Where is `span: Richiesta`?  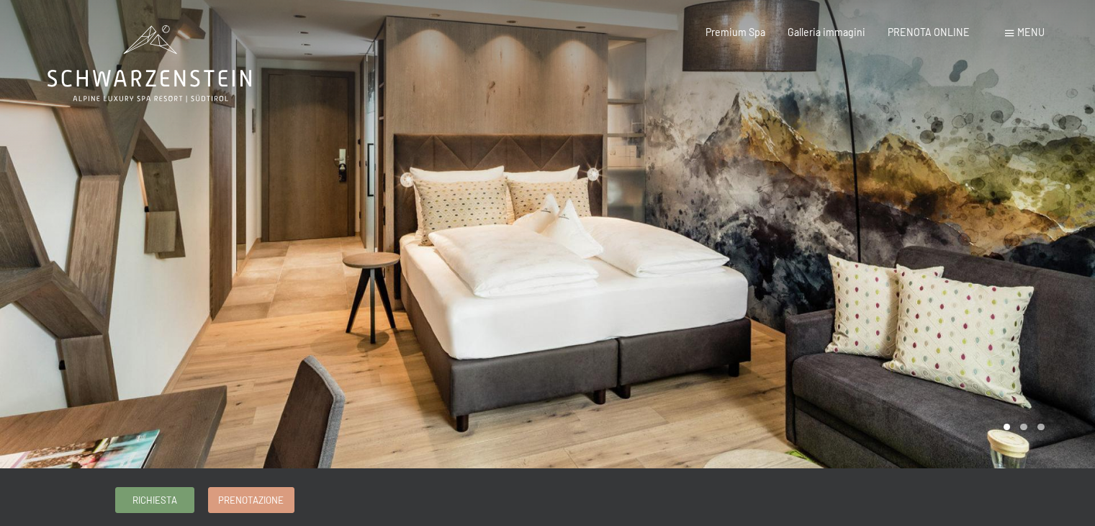 span: Richiesta is located at coordinates (155, 500).